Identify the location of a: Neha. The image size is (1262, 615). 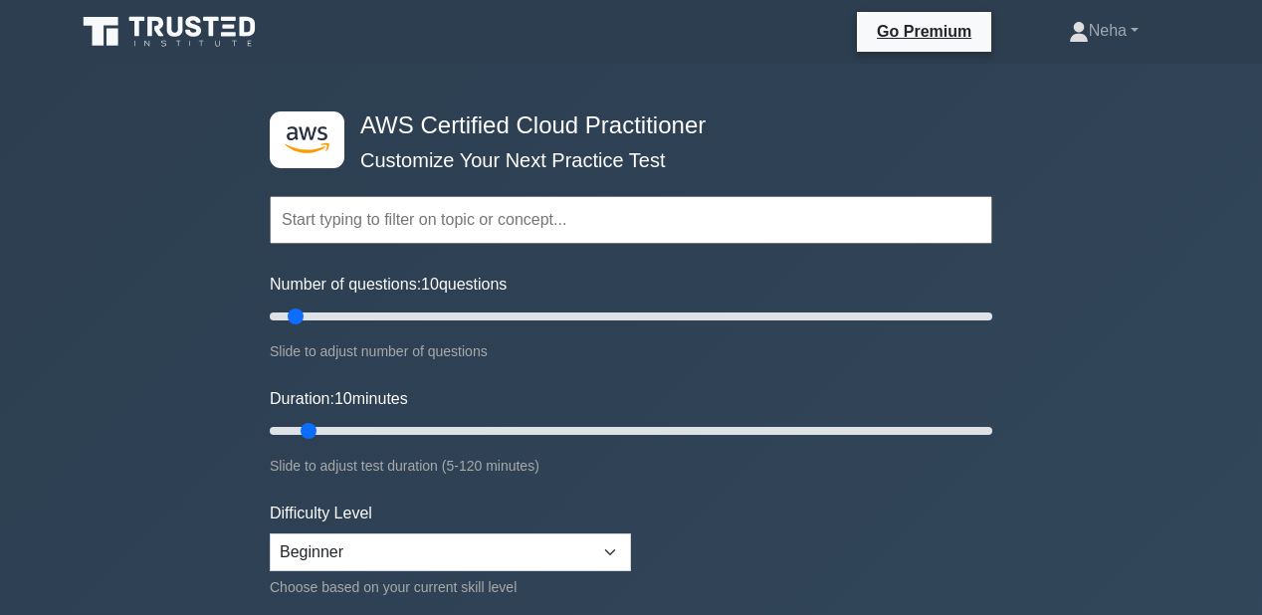
(1104, 31).